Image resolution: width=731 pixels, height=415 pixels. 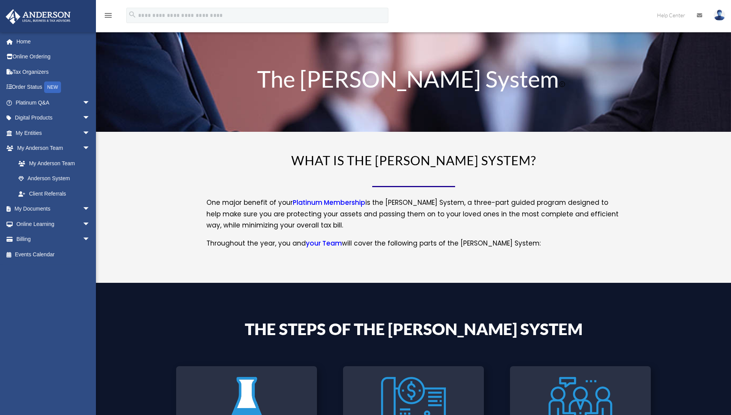 I want to click on i: menu, so click(x=108, y=15).